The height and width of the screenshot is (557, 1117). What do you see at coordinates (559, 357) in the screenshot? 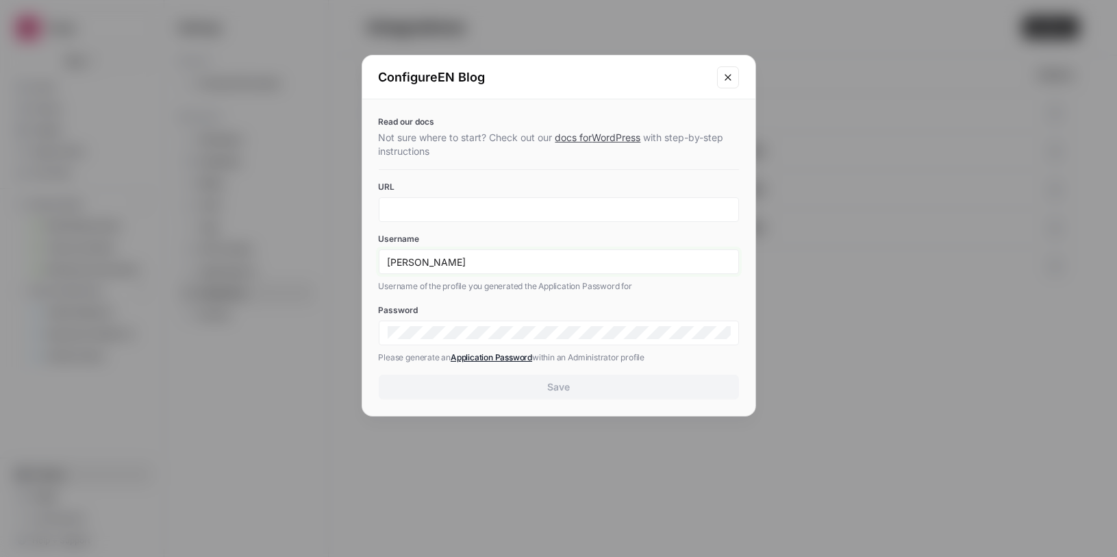
I see `p: Please generate an within an Administrator profile` at bounding box center [559, 357].